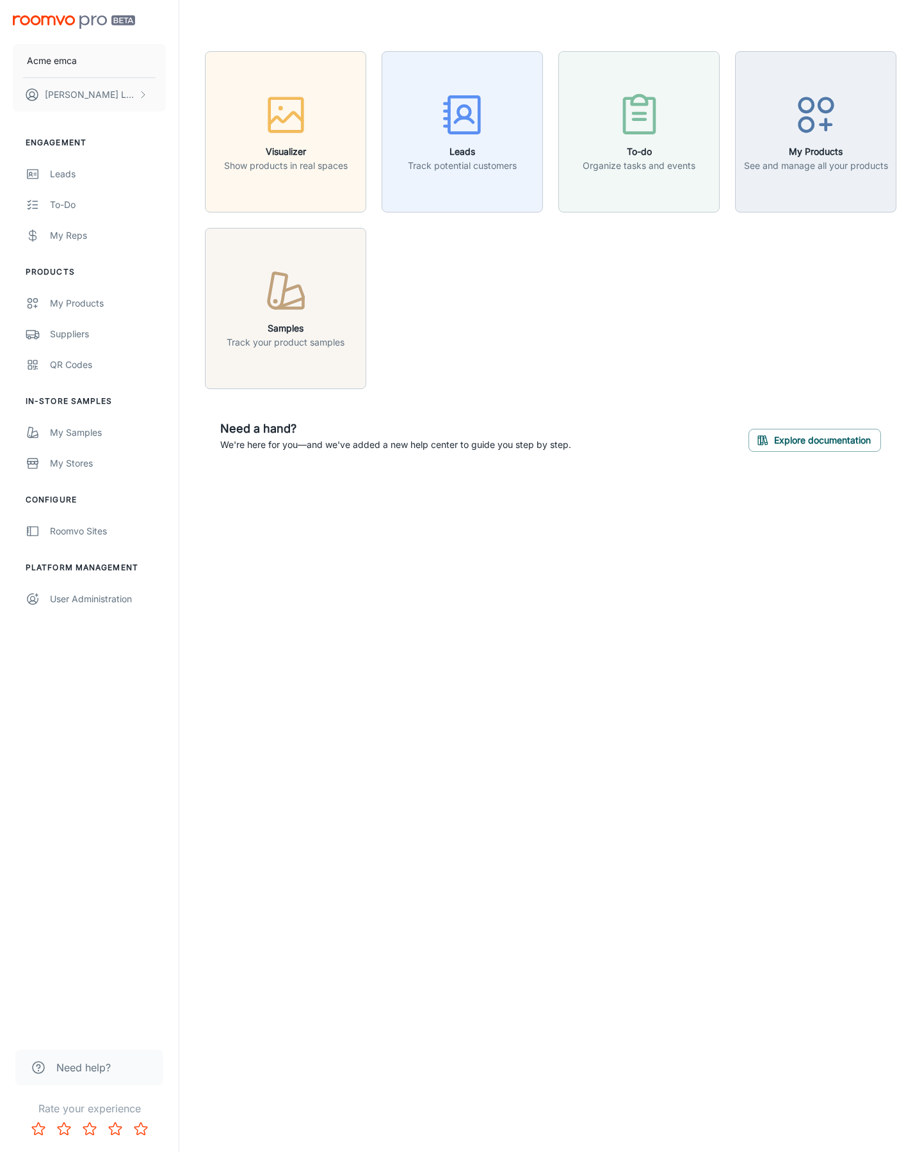 This screenshot has height=1152, width=922. Describe the element at coordinates (639, 131) in the screenshot. I see `a: To-doOrganize tasks and events` at that location.